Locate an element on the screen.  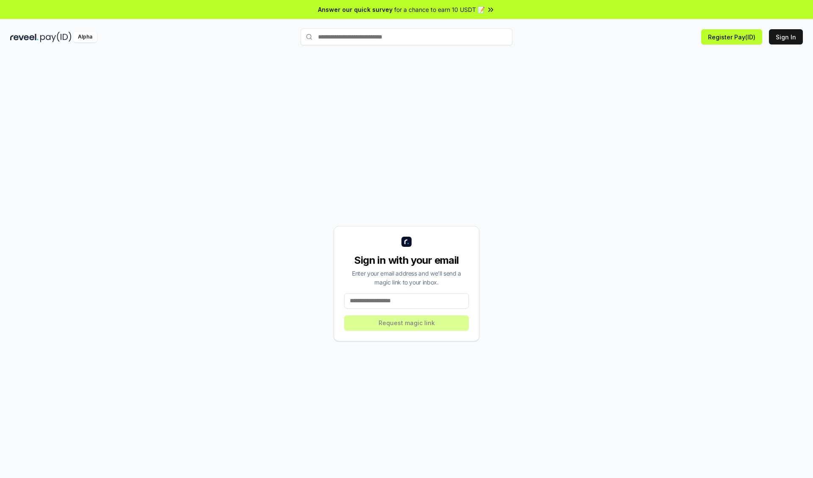
img: reveel_dark is located at coordinates (24, 37).